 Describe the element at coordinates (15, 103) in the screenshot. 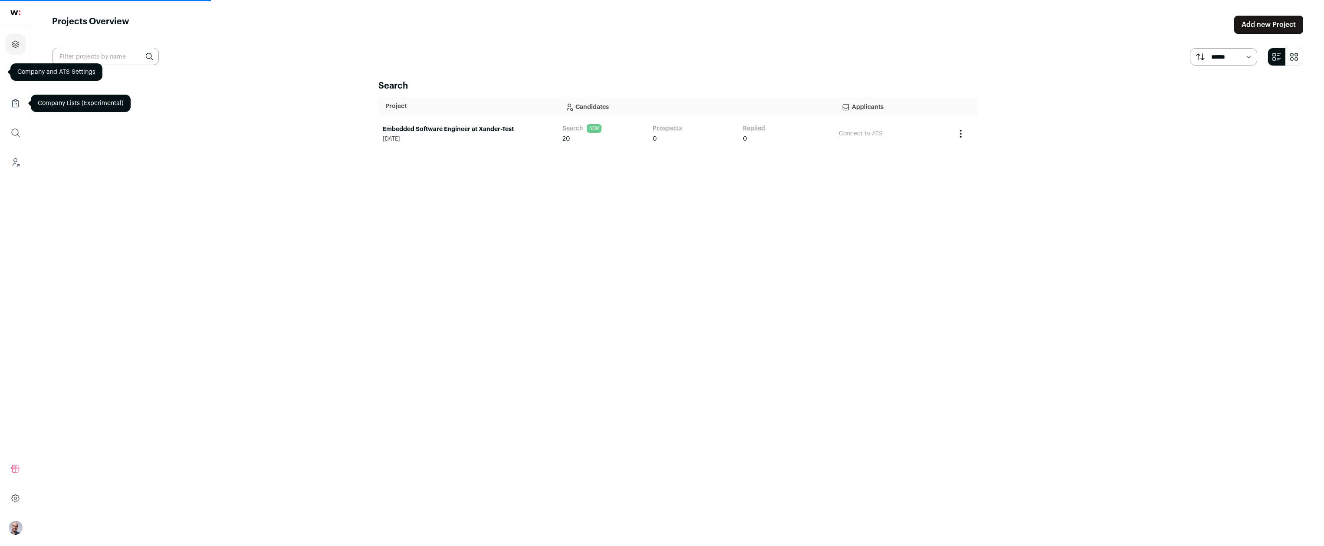

I see `a: Company Lists` at that location.